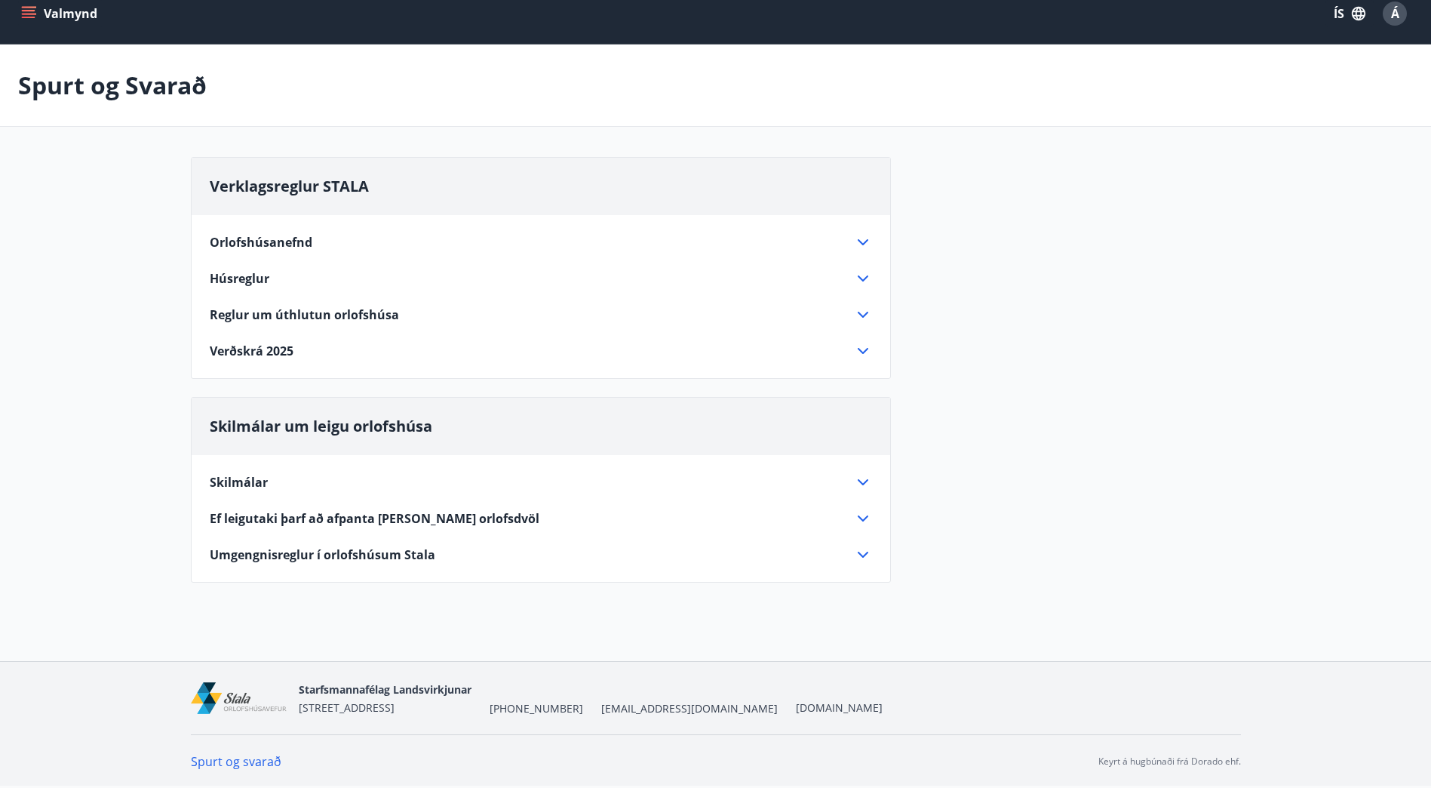  What do you see at coordinates (541, 315) in the screenshot?
I see `div: Reglur um úthlutun orlofshúsa` at bounding box center [541, 315].